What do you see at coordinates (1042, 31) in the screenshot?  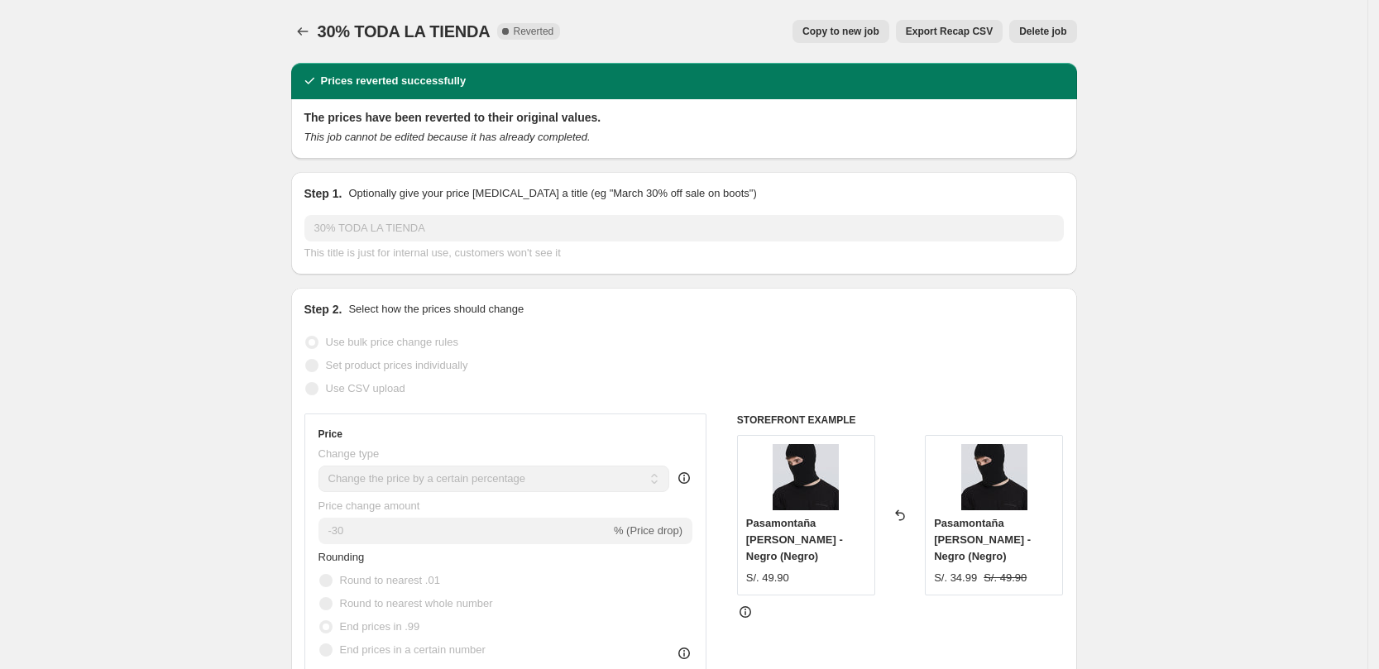 I see `button: Delete job` at bounding box center [1042, 31].